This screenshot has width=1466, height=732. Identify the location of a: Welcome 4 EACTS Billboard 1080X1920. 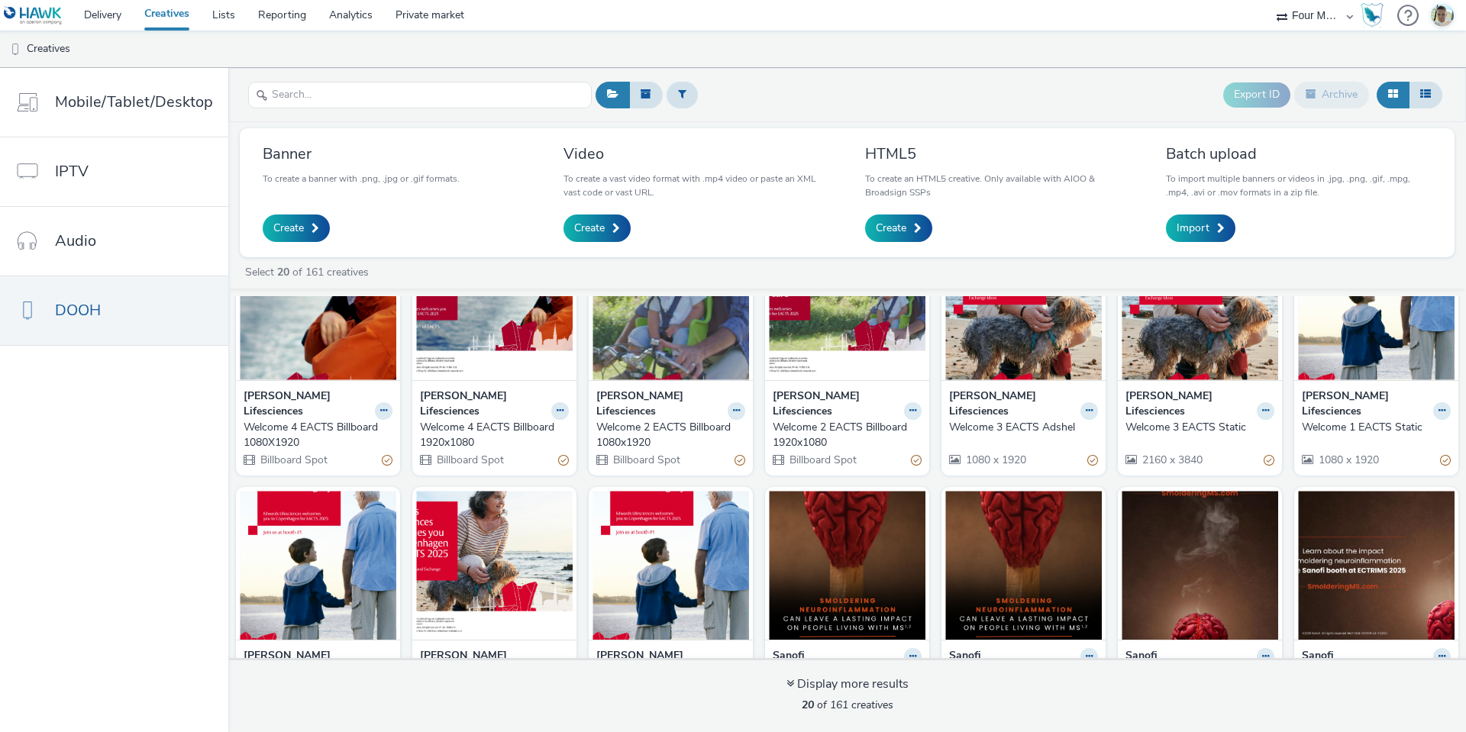
(318, 435).